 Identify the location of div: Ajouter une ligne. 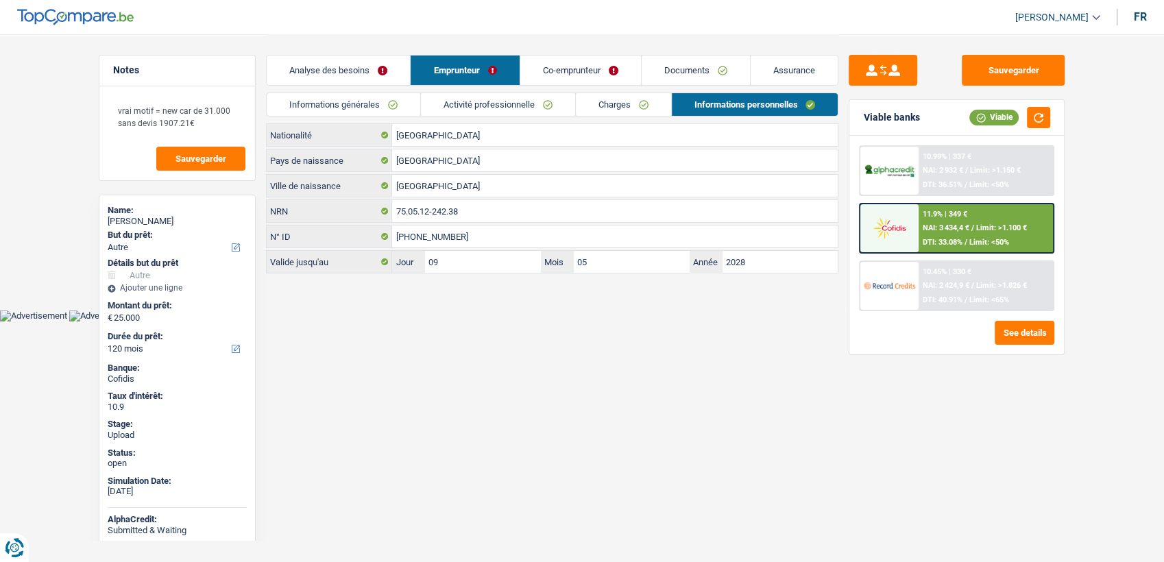
(177, 288).